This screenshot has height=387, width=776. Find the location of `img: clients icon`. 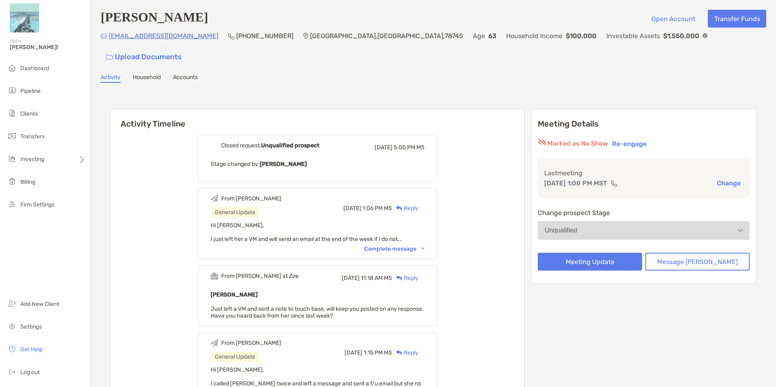

img: clients icon is located at coordinates (12, 113).